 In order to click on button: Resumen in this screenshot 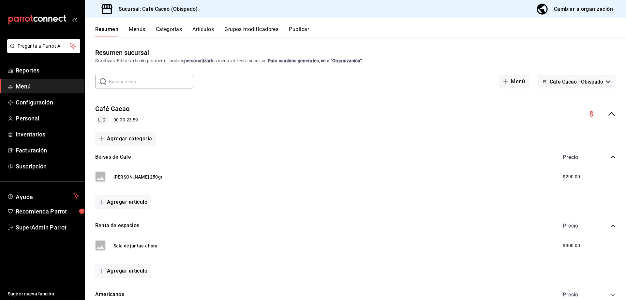, I will do `click(107, 32)`.